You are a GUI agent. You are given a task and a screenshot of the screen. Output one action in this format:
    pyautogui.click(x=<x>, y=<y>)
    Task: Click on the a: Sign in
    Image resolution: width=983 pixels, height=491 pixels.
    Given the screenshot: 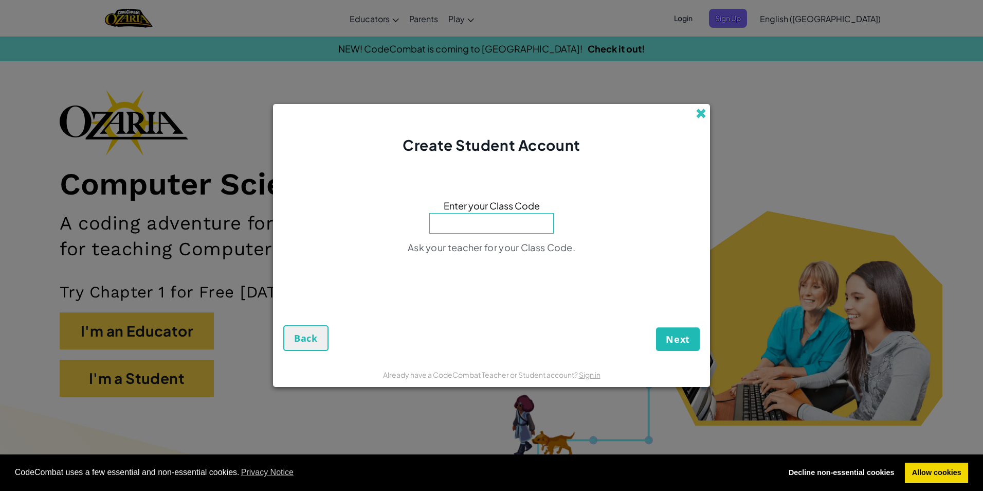 What is the action you would take?
    pyautogui.click(x=590, y=374)
    